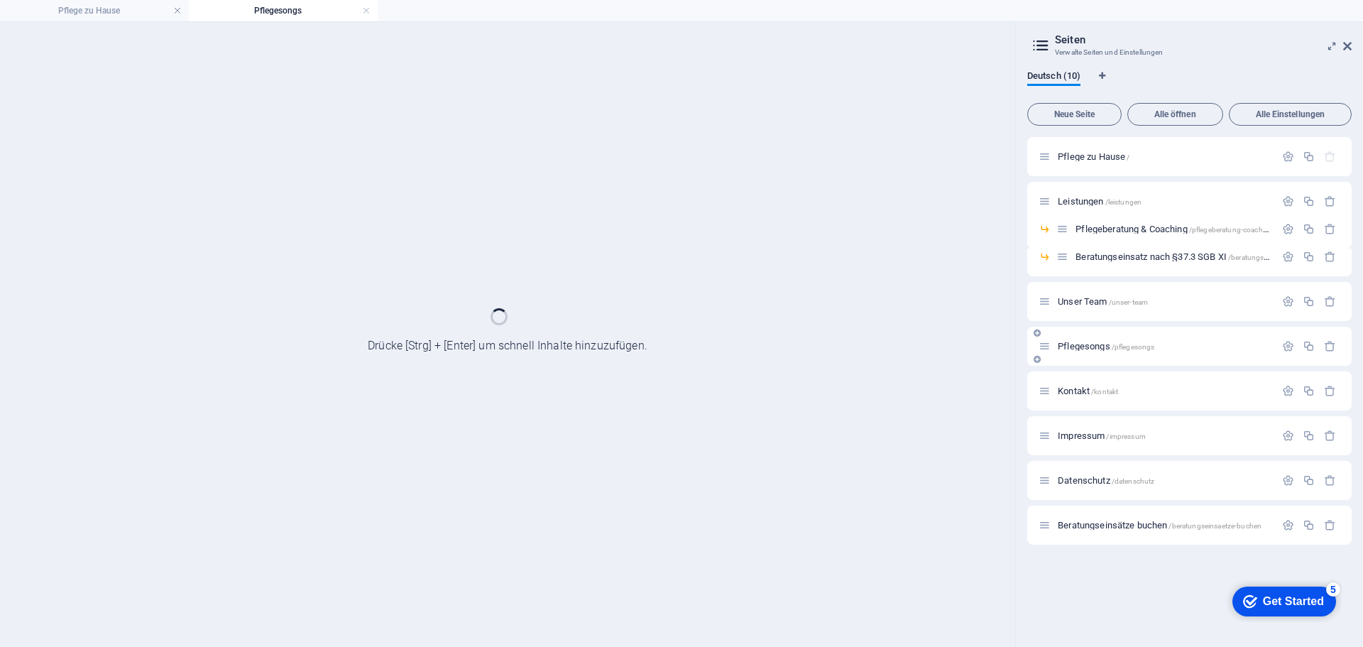  Describe the element at coordinates (112, 10) in the screenshot. I see `div: 5` at that location.